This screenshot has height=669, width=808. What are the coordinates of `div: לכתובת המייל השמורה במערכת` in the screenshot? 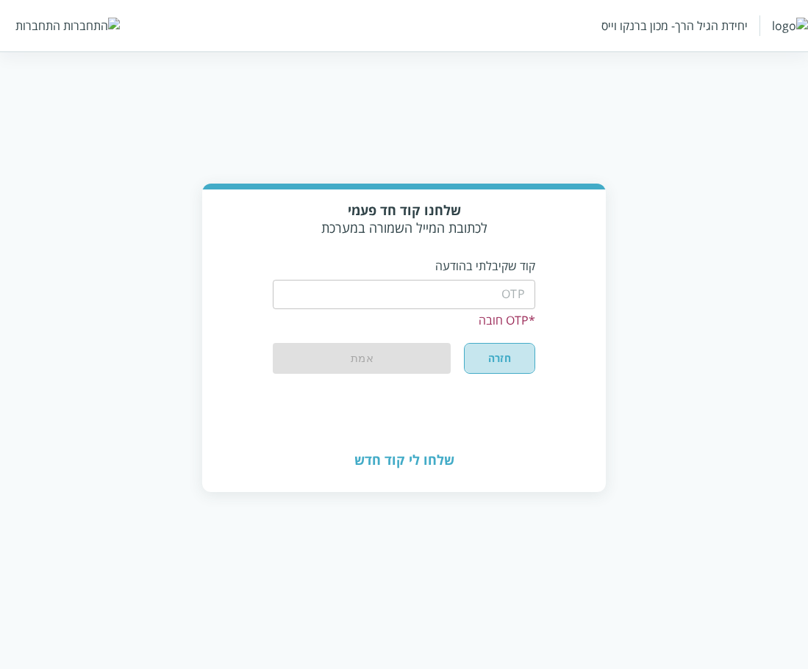 It's located at (403, 219).